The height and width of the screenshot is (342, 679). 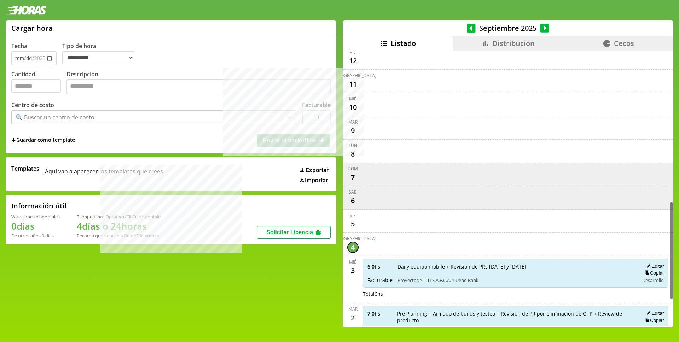 I want to click on span: Septiembre 2025, so click(x=508, y=28).